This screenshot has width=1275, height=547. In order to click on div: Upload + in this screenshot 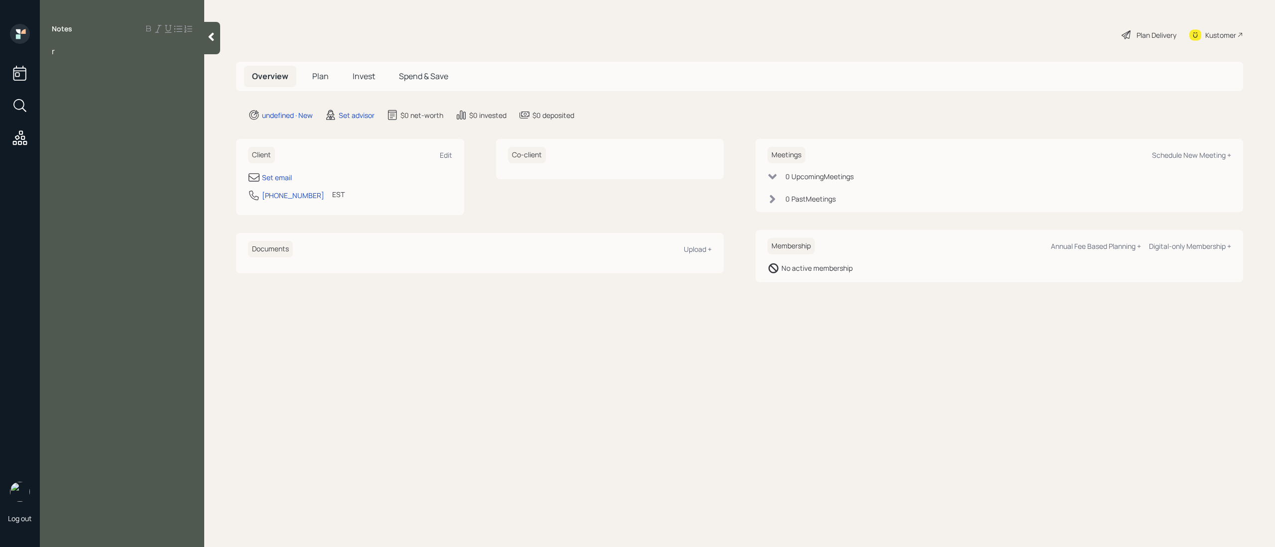, I will do `click(698, 249)`.